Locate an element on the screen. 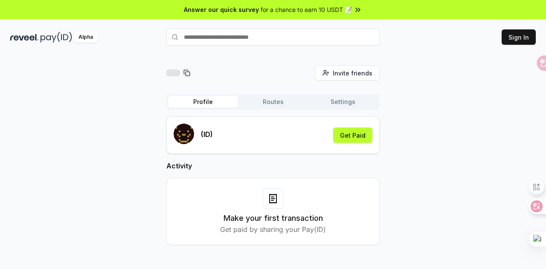 The image size is (546, 269). div: Alpha is located at coordinates (86, 37).